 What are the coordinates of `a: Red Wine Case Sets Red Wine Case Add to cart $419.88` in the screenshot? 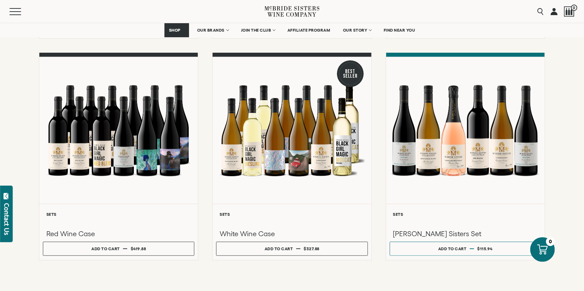 It's located at (118, 156).